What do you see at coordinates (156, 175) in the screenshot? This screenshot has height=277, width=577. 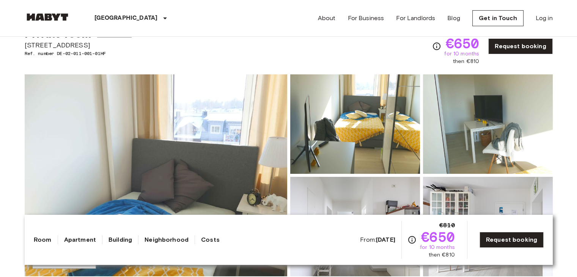 I see `img: Marketing picture of unit DE-02-011-001-01HF` at bounding box center [156, 175].